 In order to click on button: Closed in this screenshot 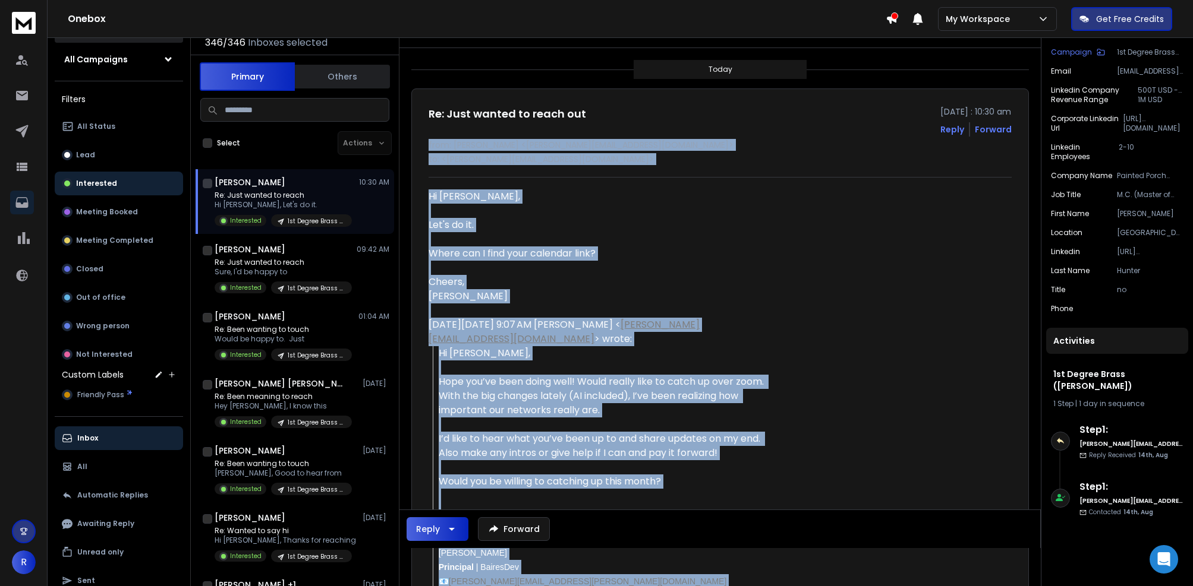, I will do `click(119, 269)`.